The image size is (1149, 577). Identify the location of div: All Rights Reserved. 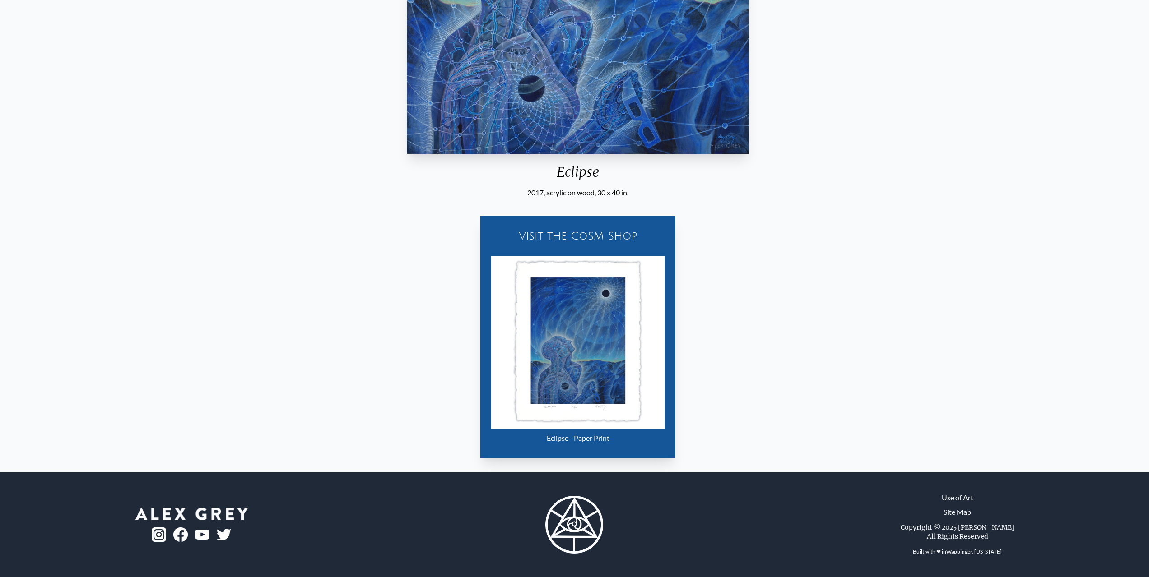
(958, 537).